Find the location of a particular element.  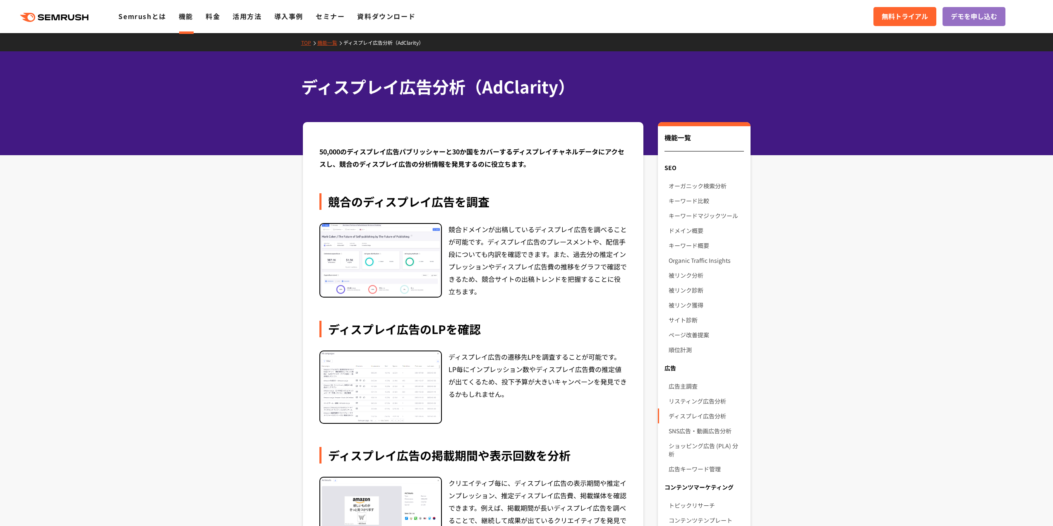

a: 機能一覧 is located at coordinates (330, 42).